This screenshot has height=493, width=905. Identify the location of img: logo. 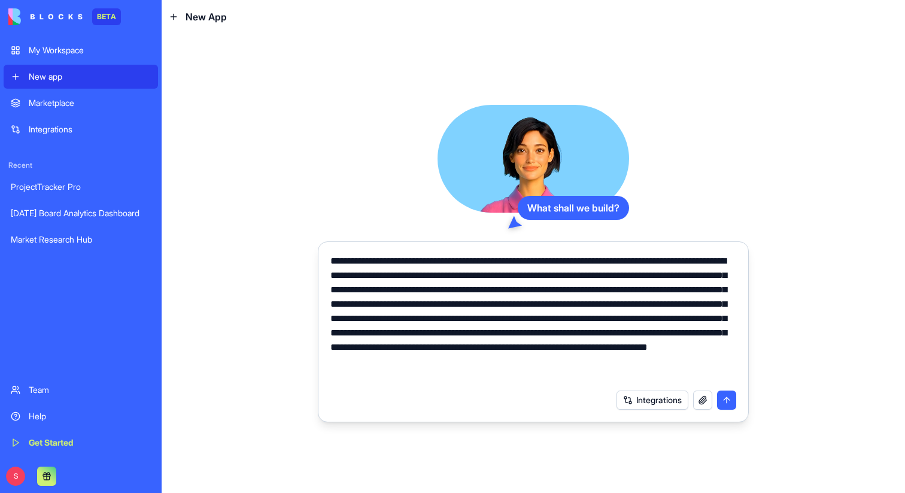
(45, 17).